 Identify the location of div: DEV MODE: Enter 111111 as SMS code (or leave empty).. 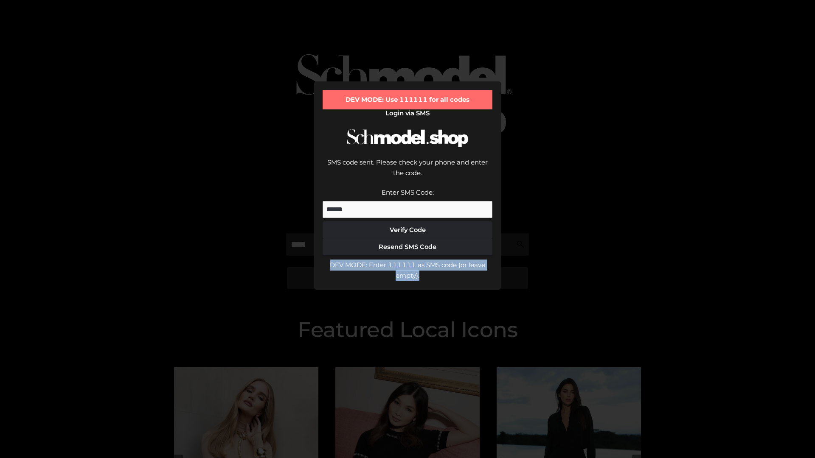
(407, 270).